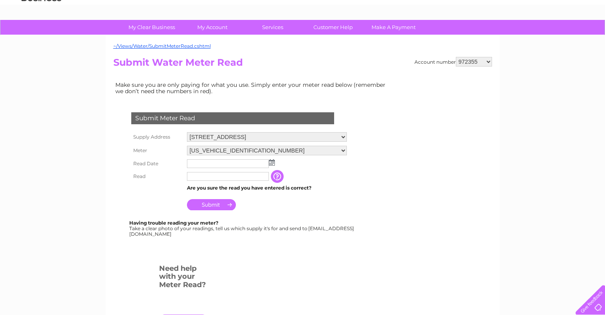 This screenshot has height=315, width=605. What do you see at coordinates (152, 27) in the screenshot?
I see `a: My Clear Business` at bounding box center [152, 27].